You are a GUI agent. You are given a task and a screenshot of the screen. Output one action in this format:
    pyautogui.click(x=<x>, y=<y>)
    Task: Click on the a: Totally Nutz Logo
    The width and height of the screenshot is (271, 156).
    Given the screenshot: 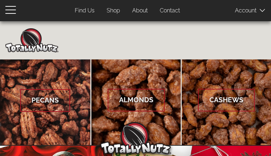 What is the action you would take?
    pyautogui.click(x=136, y=138)
    